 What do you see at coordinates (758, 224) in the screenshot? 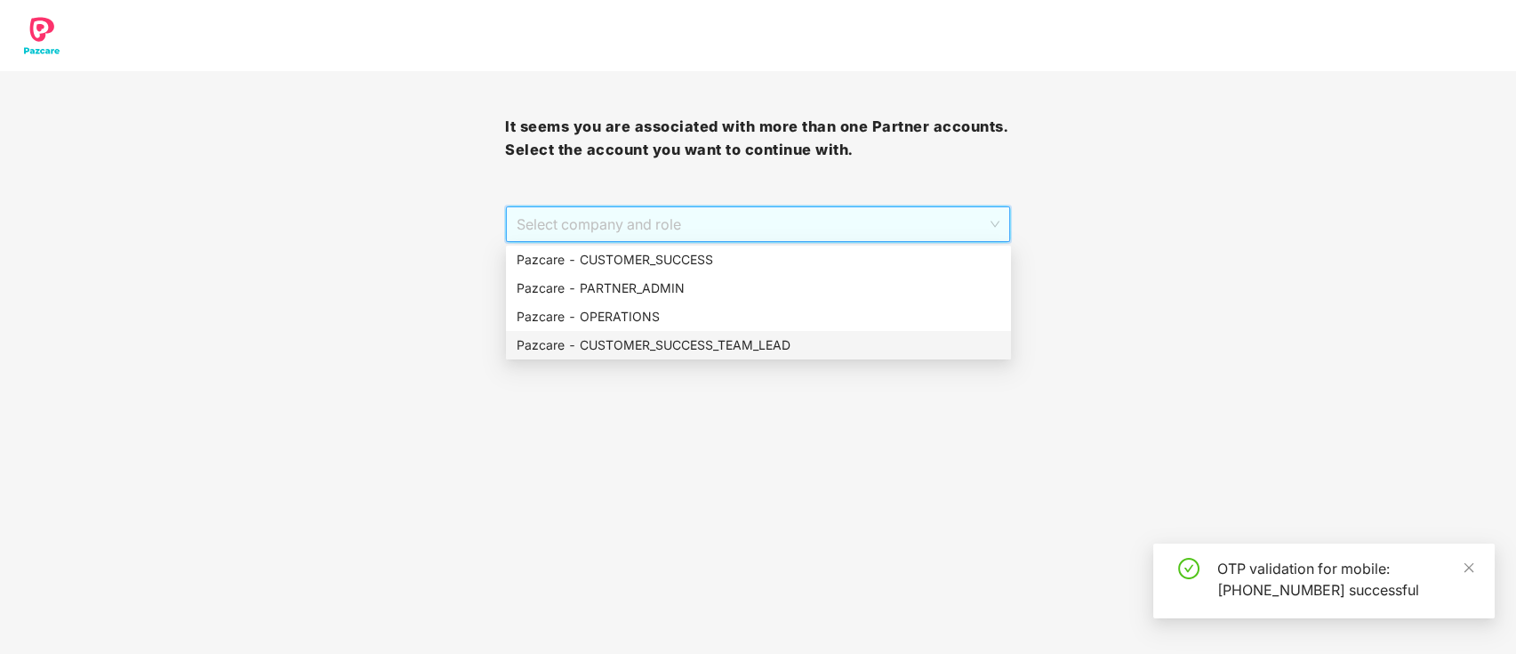
I see `span: Select company and role` at bounding box center [758, 224].